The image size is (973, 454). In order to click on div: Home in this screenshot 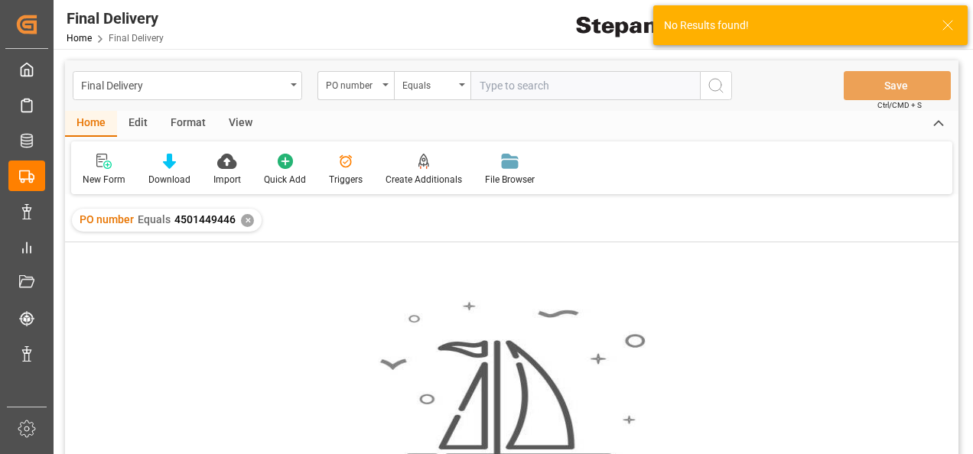, I will do `click(91, 124)`.